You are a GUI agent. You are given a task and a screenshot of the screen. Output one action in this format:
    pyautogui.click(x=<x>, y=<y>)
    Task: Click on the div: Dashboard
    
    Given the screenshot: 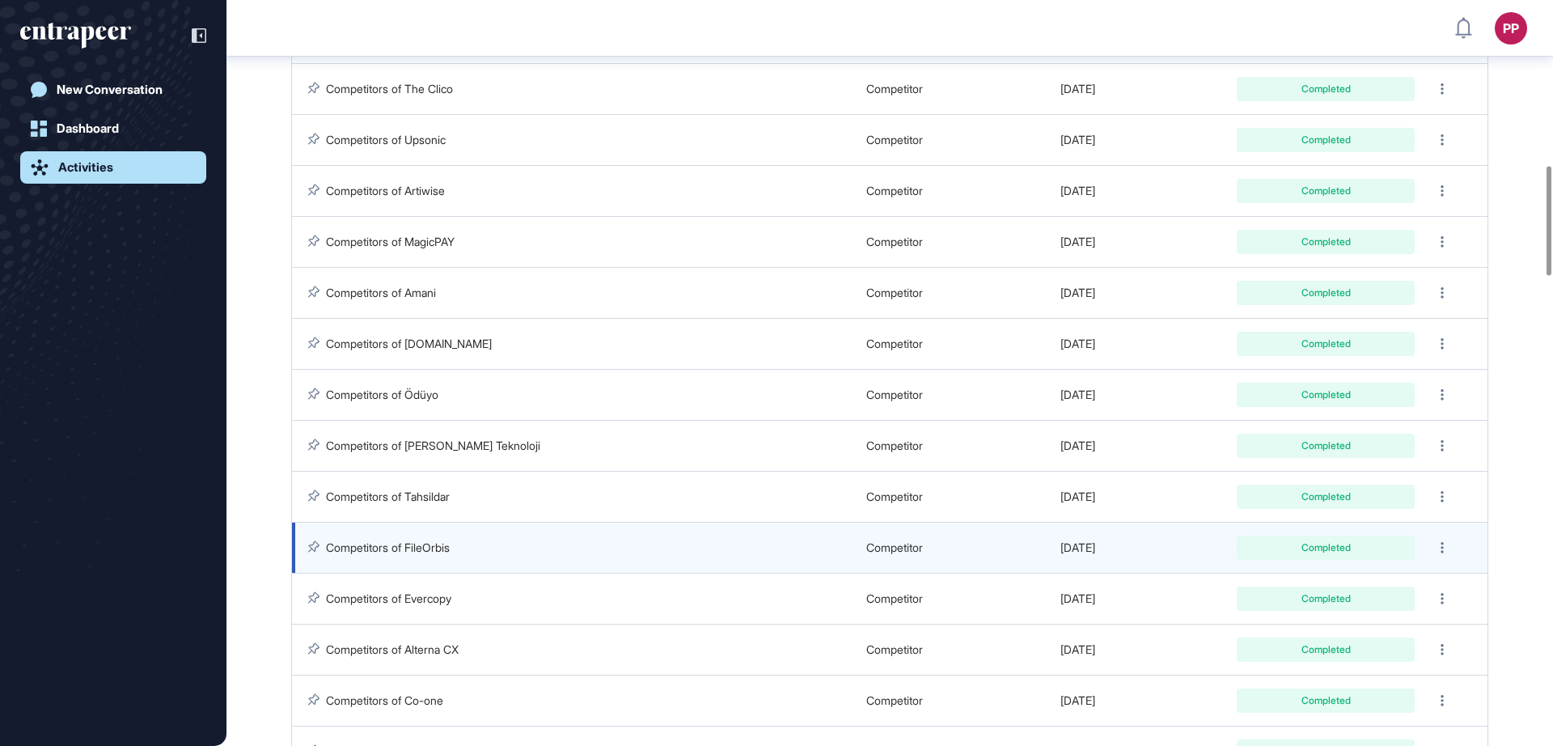 What is the action you would take?
    pyautogui.click(x=87, y=129)
    